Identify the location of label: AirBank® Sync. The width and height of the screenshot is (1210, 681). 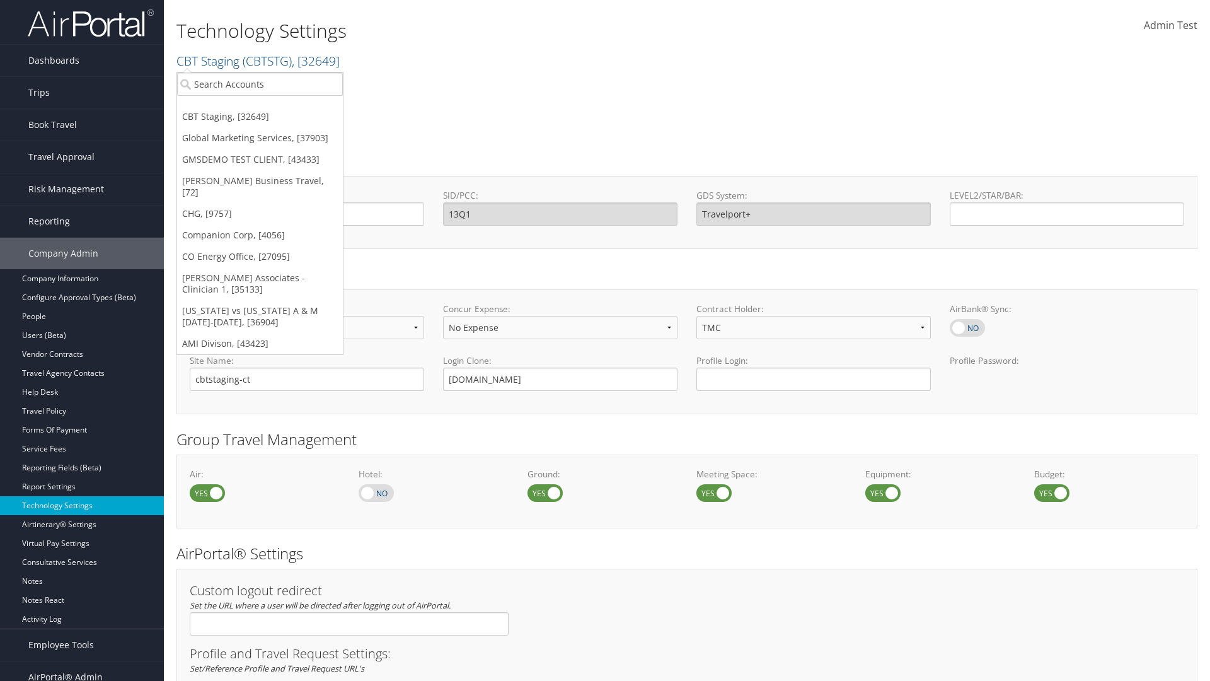
(967, 328).